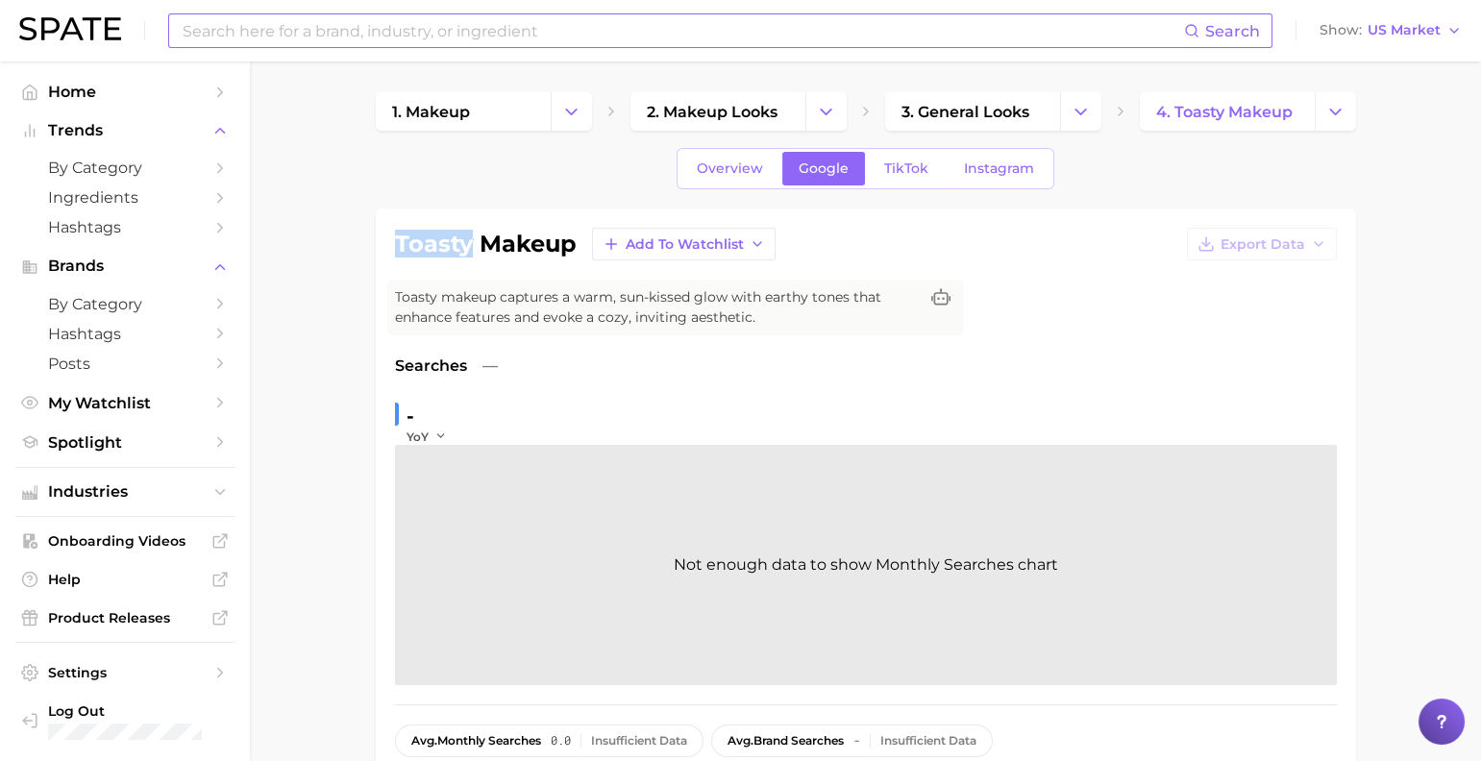 This screenshot has width=1481, height=761. I want to click on span: Google, so click(823, 168).